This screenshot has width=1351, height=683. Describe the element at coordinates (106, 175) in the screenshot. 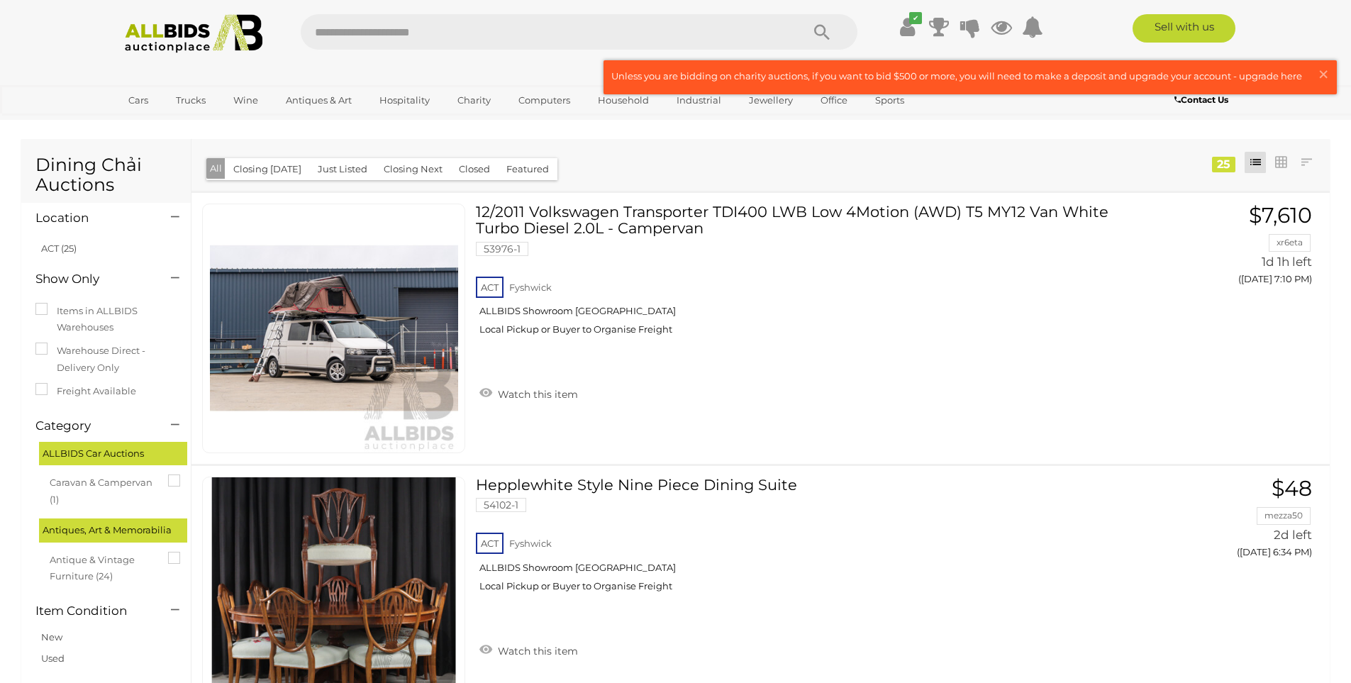

I see `h1: Dining Chải Auctions` at that location.